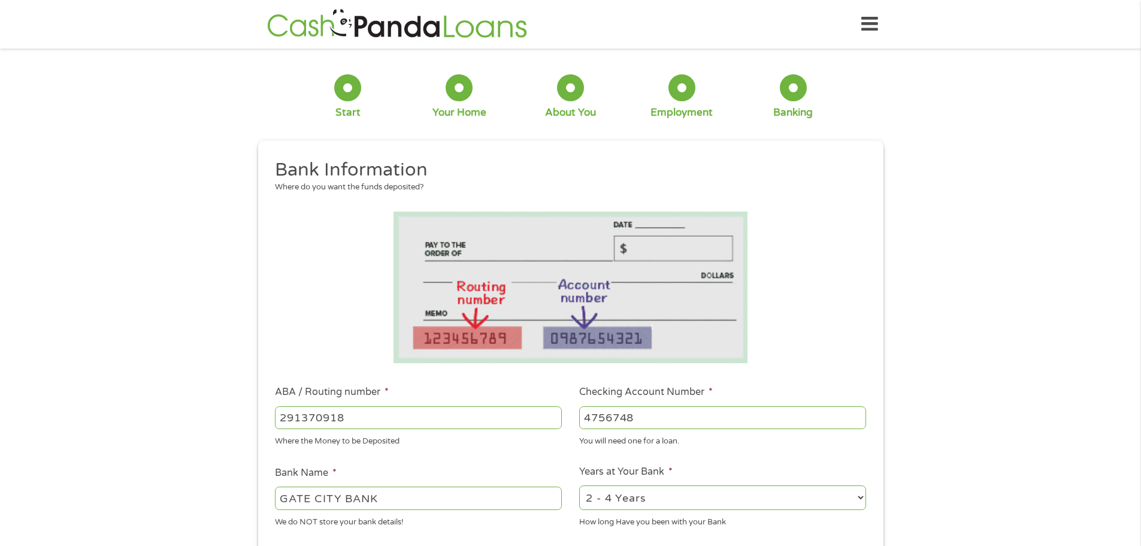  Describe the element at coordinates (397, 24) in the screenshot. I see `img: GetLoanNow Logo` at that location.